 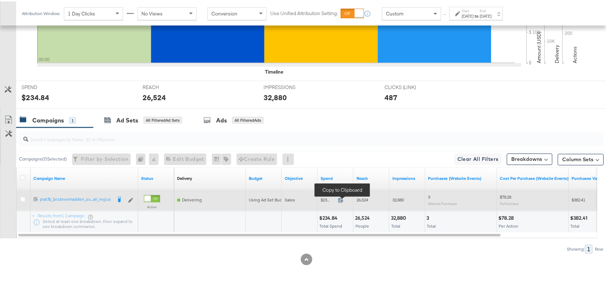 What do you see at coordinates (581, 158) in the screenshot?
I see `button: Column Sets` at bounding box center [581, 158].